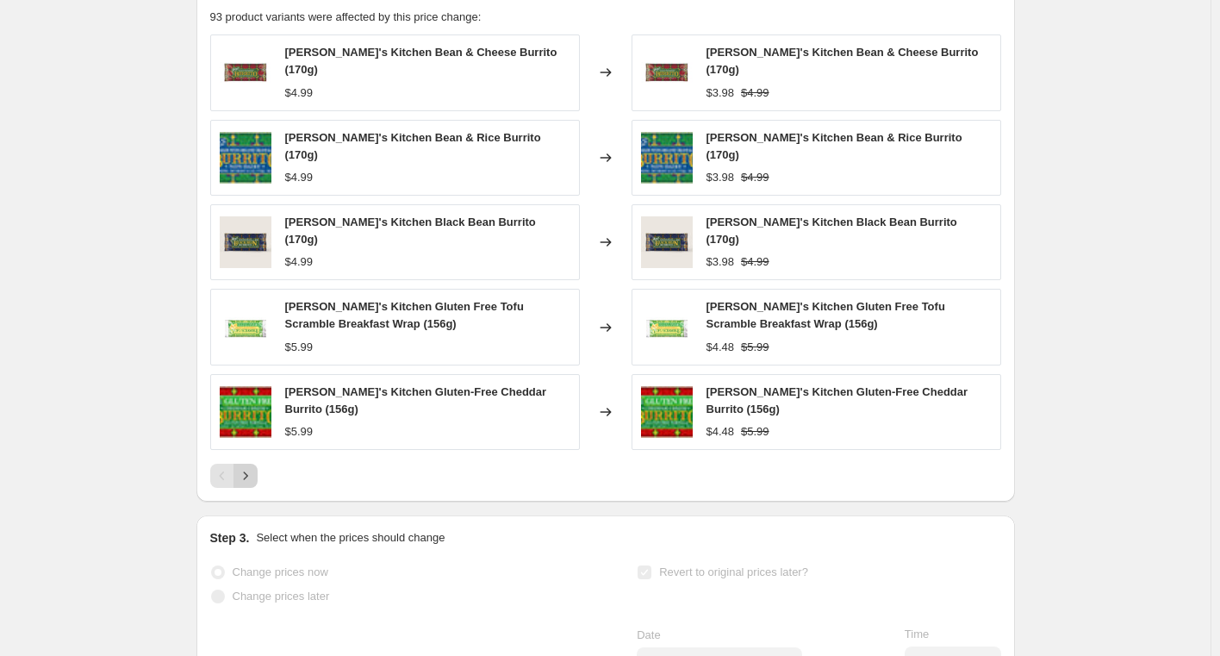 The height and width of the screenshot is (656, 1220). I want to click on h2: Step 3., so click(230, 538).